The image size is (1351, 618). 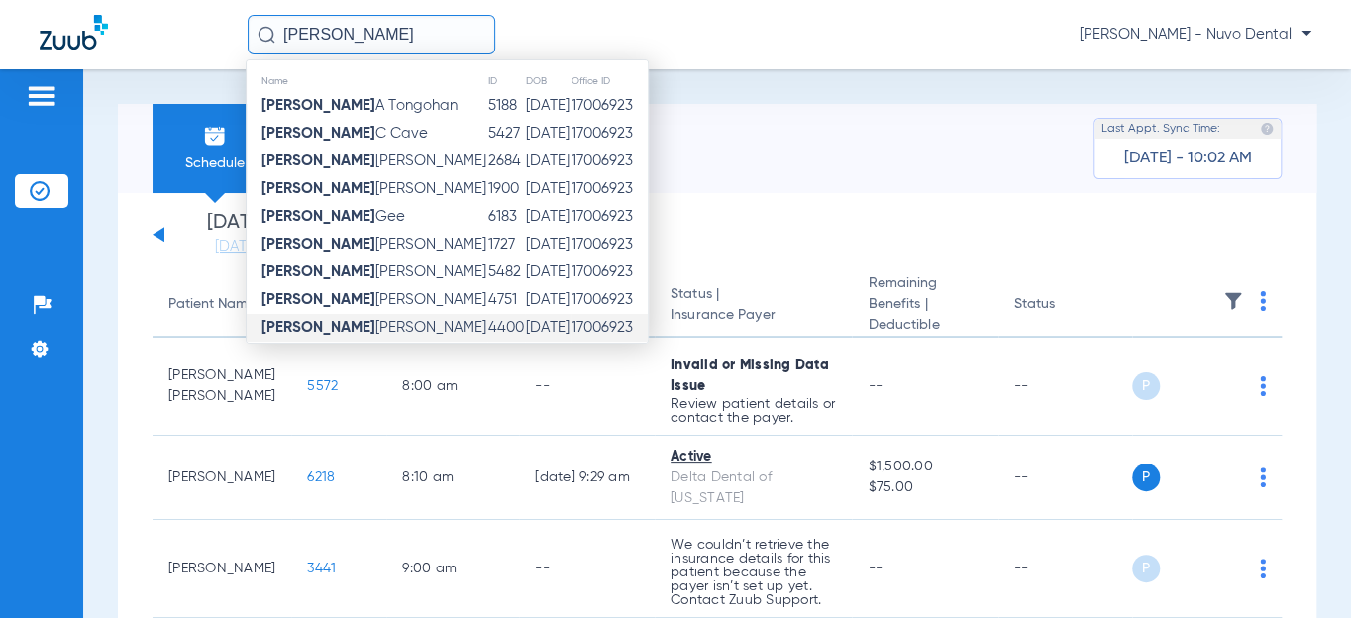 I want to click on img: filter.svg, so click(x=1234, y=301).